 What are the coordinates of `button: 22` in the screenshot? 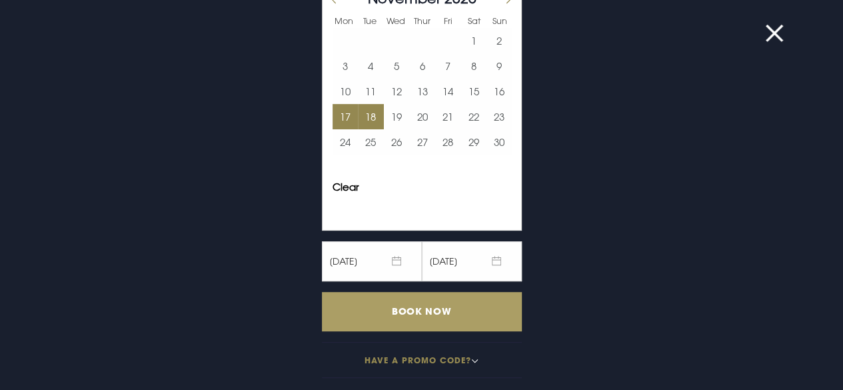 It's located at (473, 117).